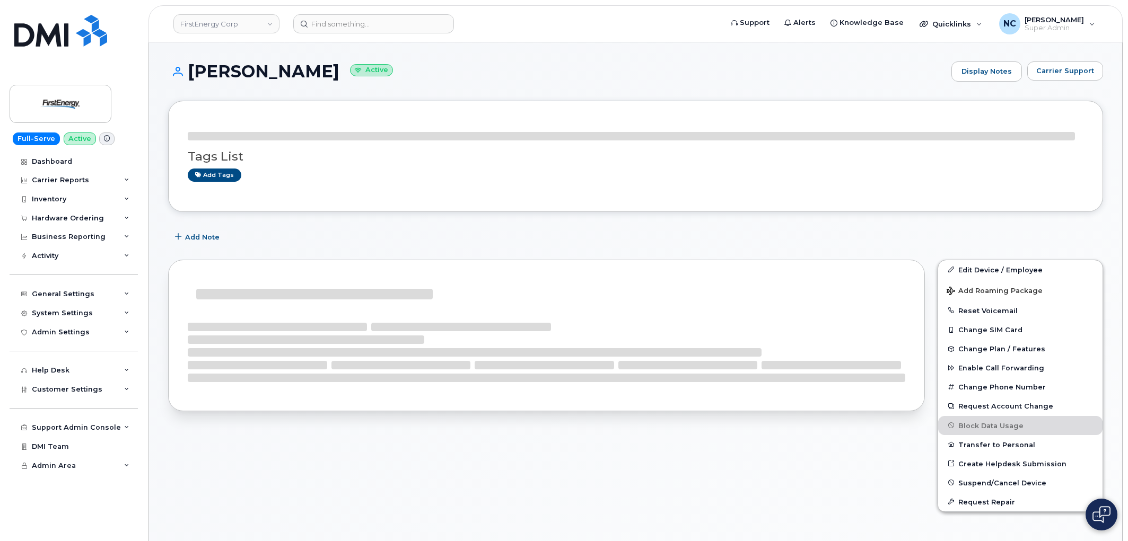 The width and height of the screenshot is (1128, 541). Describe the element at coordinates (1020, 330) in the screenshot. I see `button: Change SIM Card` at that location.